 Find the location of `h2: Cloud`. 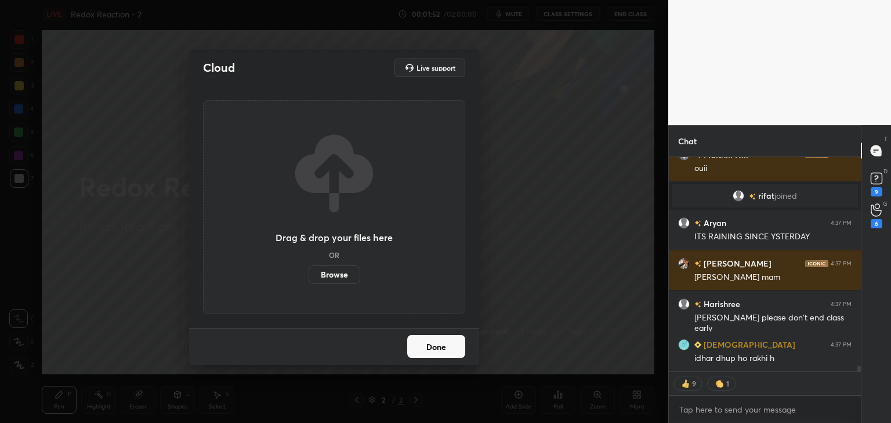

h2: Cloud is located at coordinates (219, 68).